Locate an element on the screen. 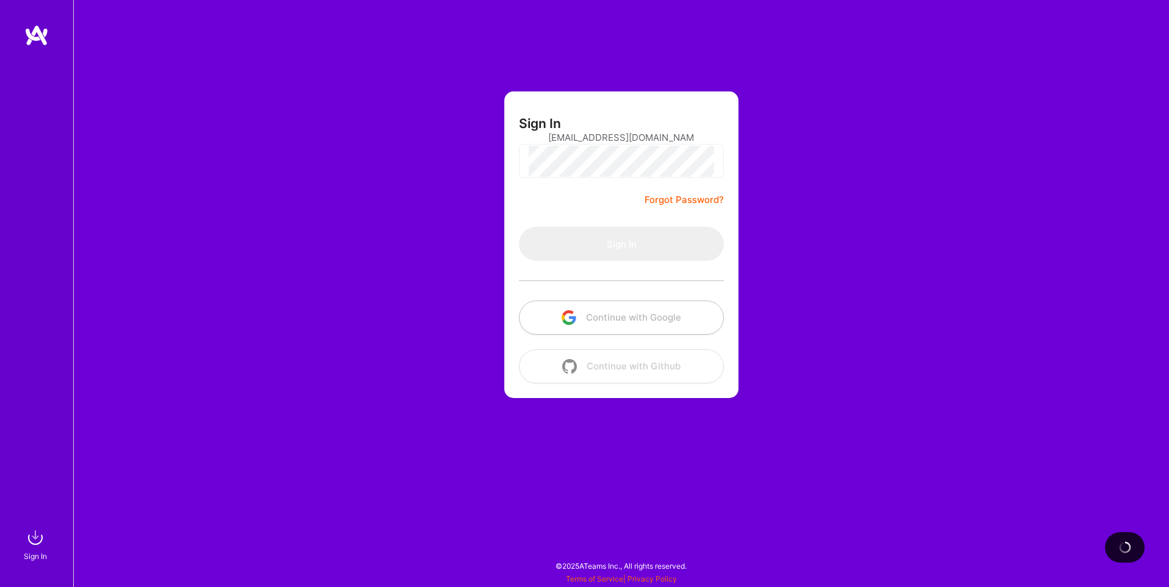 This screenshot has width=1169, height=587. button: Continue with Github is located at coordinates (621, 367).